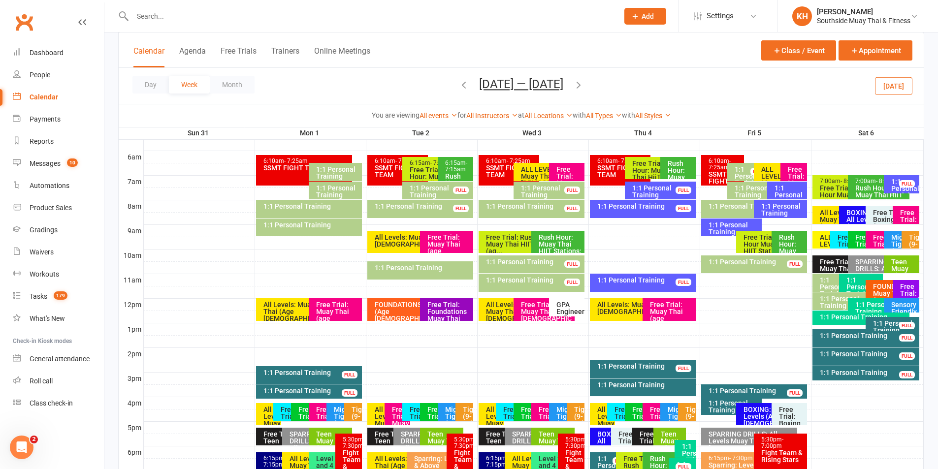 Image resolution: width=938 pixels, height=469 pixels. What do you see at coordinates (41, 141) in the screenshot?
I see `div: Reports` at bounding box center [41, 141].